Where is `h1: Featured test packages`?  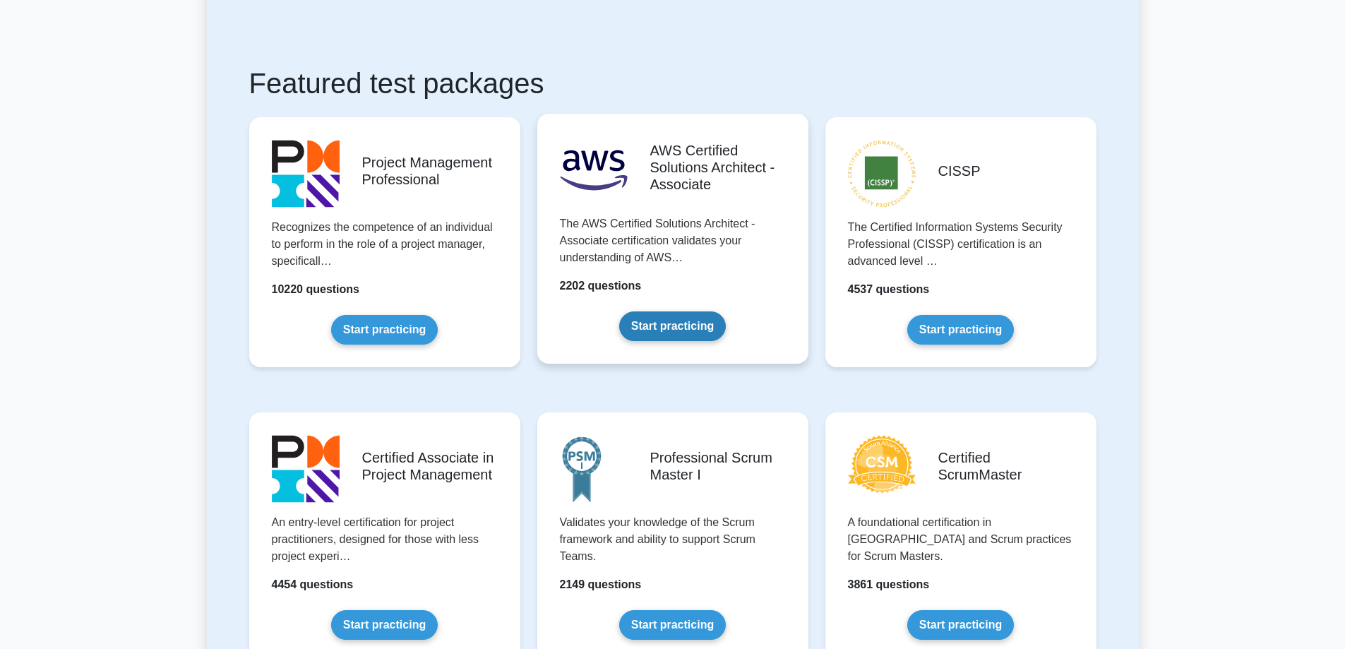
h1: Featured test packages is located at coordinates (673, 83).